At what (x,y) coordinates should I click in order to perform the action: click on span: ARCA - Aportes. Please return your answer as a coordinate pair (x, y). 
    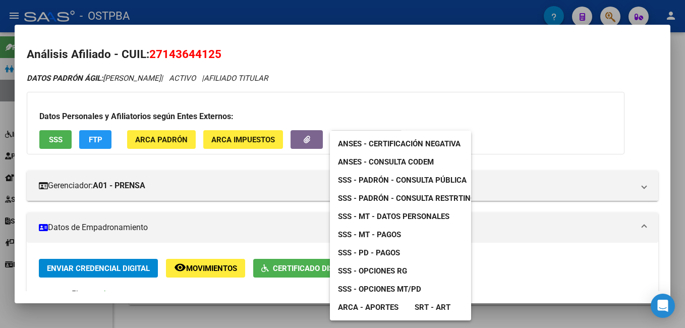
    Looking at the image, I should click on (368, 307).